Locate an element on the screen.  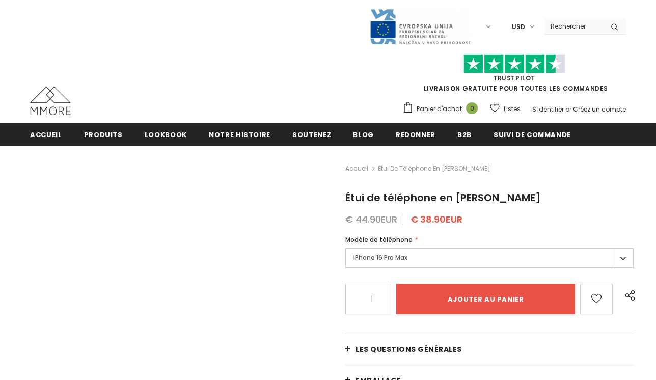
span: Blog is located at coordinates (363, 134).